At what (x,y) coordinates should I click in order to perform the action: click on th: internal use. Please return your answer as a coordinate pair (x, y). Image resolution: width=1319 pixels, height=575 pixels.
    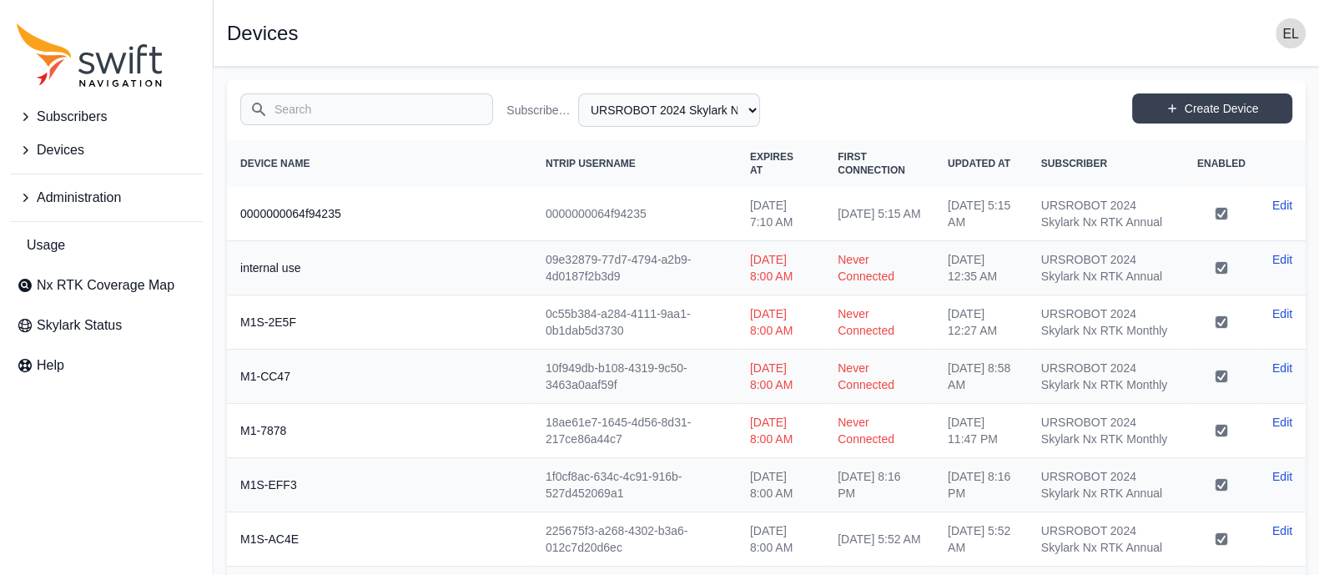
    Looking at the image, I should click on (380, 268).